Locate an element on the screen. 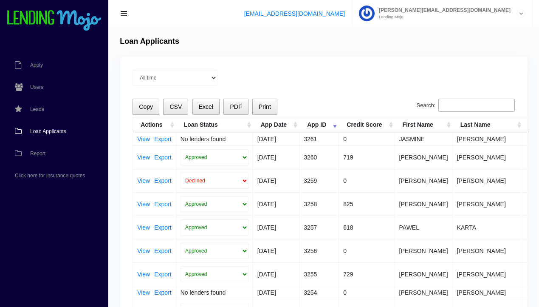 The height and width of the screenshot is (307, 539). td: 3260 is located at coordinates (319, 157).